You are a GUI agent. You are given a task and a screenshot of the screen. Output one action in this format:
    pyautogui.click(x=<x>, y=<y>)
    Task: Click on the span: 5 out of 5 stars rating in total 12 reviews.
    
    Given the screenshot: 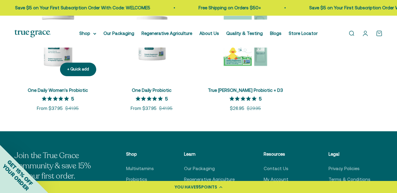 What is the action you would take?
    pyautogui.click(x=56, y=99)
    